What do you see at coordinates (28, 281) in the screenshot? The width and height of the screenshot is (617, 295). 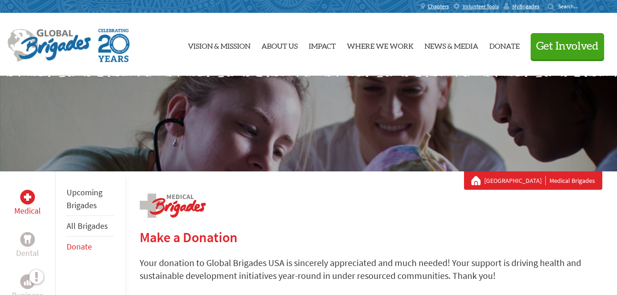 I see `div: Business` at bounding box center [28, 281].